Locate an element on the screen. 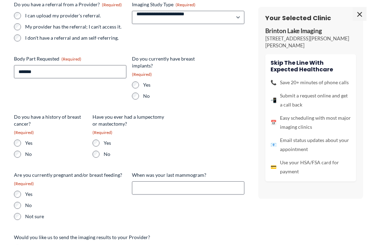  legend: Are you currently pregnant and/or breast feeding? is located at coordinates (70, 179).